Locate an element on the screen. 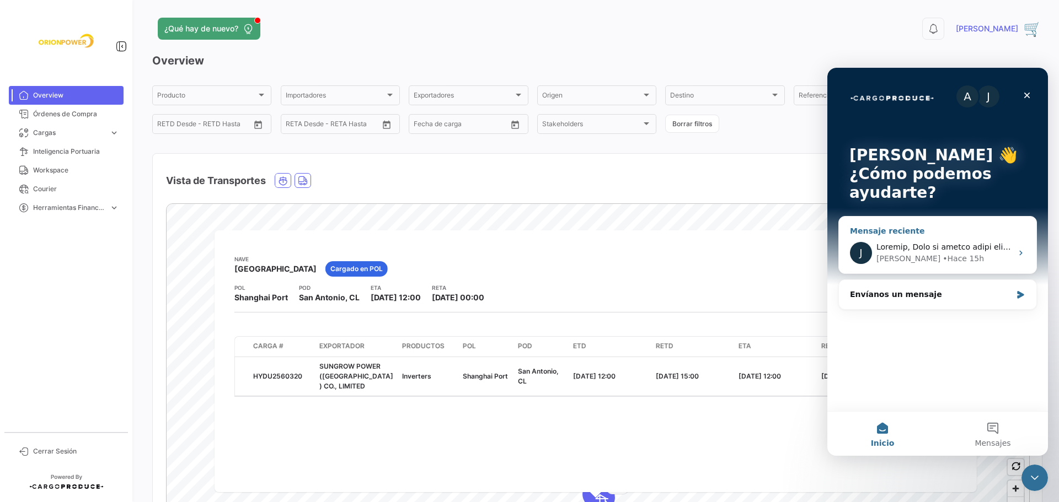 The image size is (1059, 502). span: ¿Qué hay de nuevo? is located at coordinates (201, 29).